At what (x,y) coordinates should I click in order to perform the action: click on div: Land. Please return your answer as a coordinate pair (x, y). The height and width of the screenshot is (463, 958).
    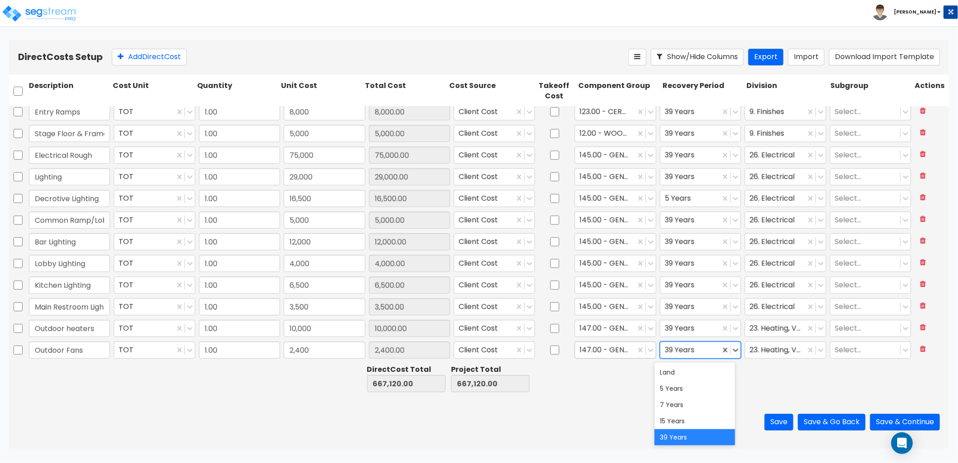
    Looking at the image, I should click on (695, 372).